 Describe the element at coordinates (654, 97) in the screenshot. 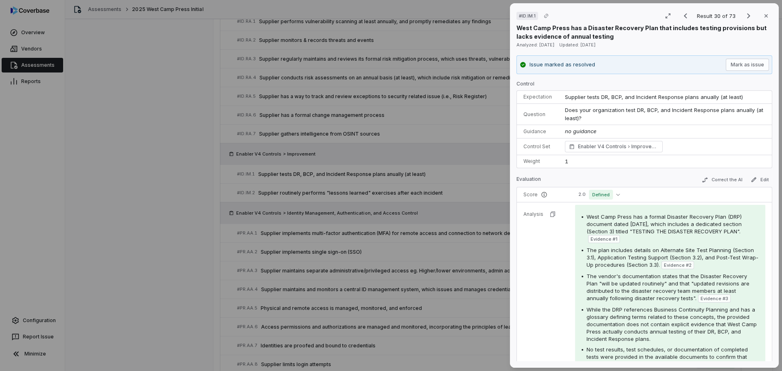

I see `span: Supplier tests DR, BCP, and Incident Response plans anually (at least)` at that location.